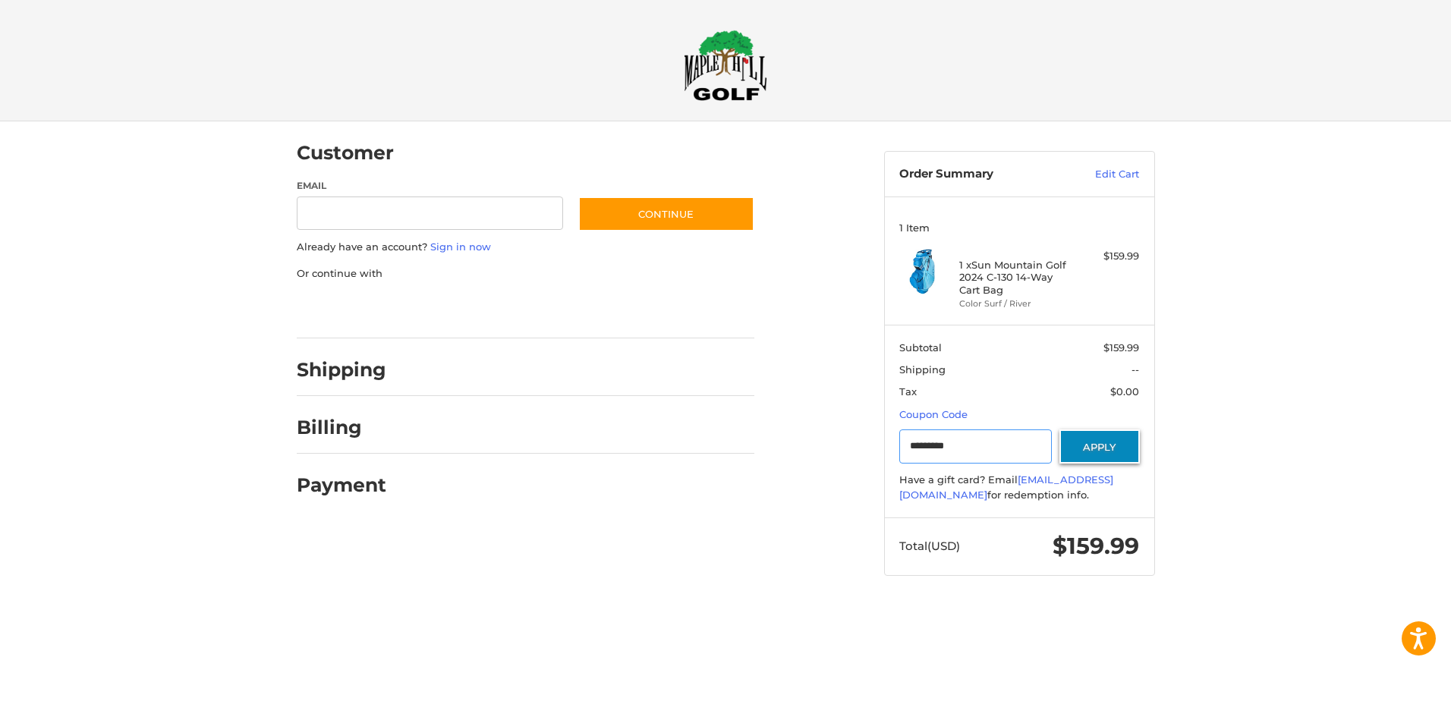 The width and height of the screenshot is (1451, 701). What do you see at coordinates (461, 247) in the screenshot?
I see `a: Sign in now` at bounding box center [461, 247].